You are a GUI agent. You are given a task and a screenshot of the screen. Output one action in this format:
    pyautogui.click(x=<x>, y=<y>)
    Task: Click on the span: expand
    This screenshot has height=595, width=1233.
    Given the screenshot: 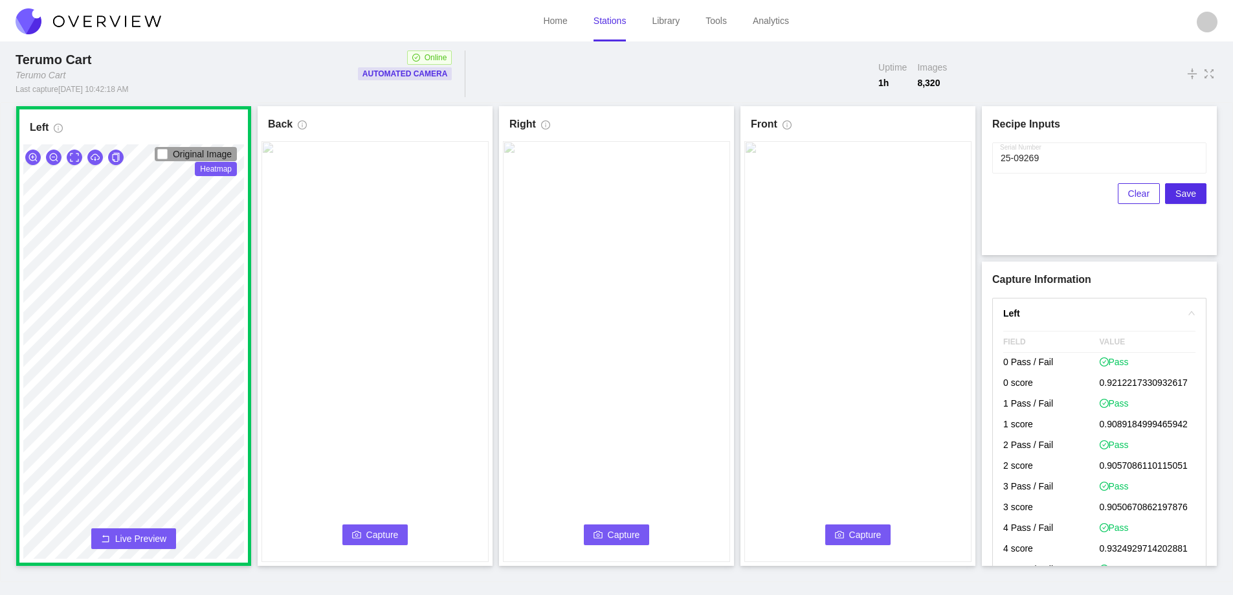 What is the action you would take?
    pyautogui.click(x=74, y=158)
    